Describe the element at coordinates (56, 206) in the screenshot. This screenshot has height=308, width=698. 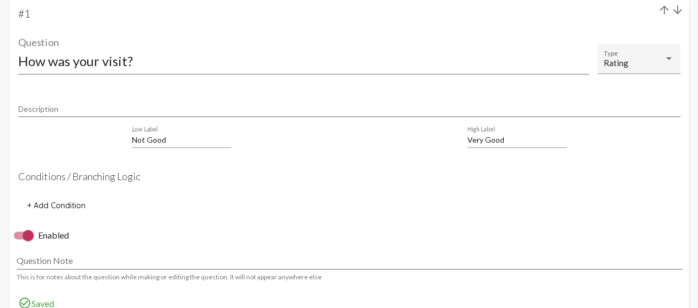
I see `button: + Add Condition` at that location.